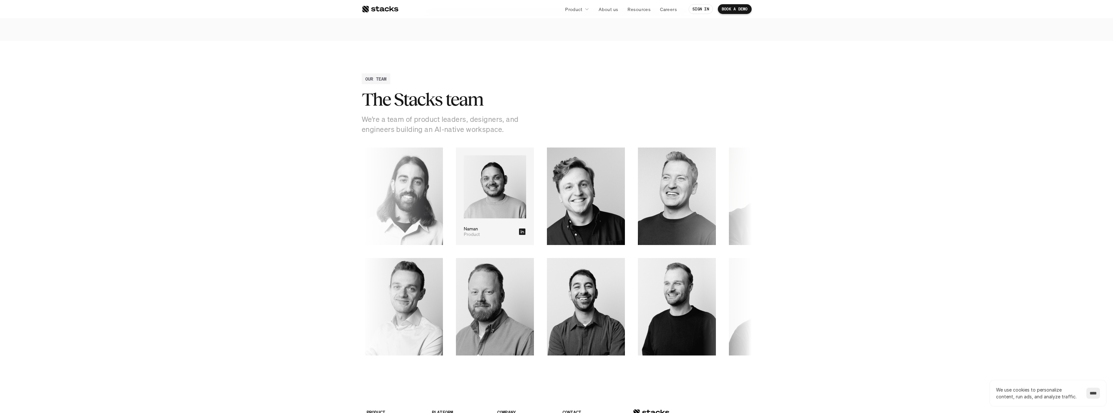  What do you see at coordinates (459, 99) in the screenshot?
I see `h2: The Stacks team` at bounding box center [459, 99].